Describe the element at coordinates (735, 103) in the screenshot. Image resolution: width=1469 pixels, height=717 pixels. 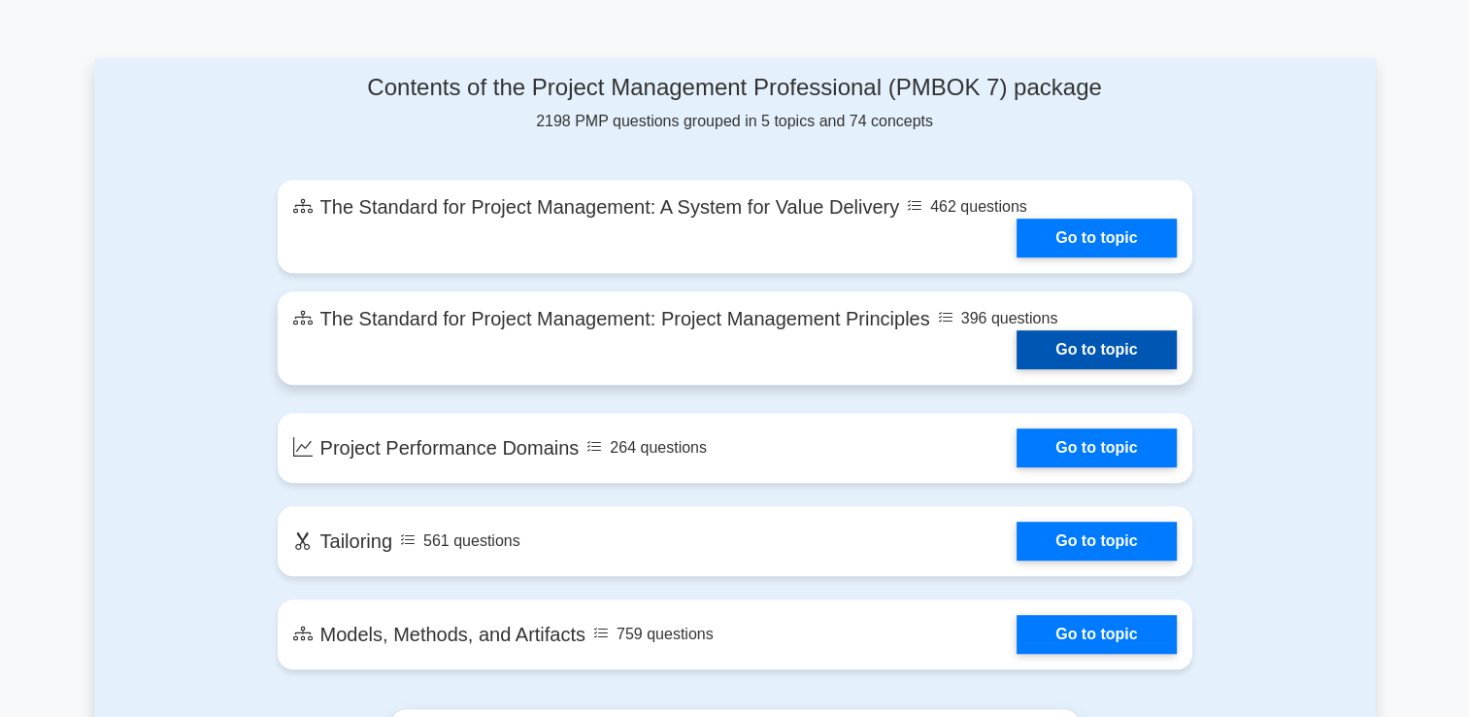
I see `div: 2198 PMP questions grouped in 5 topics and 74 concepts` at that location.